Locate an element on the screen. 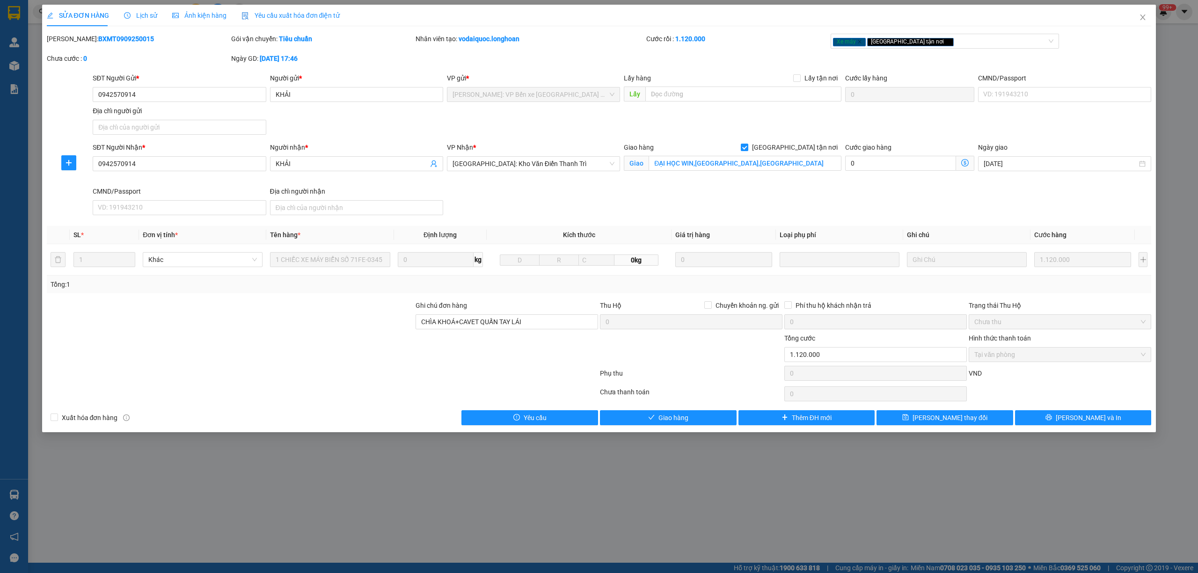  span: Tổng cước is located at coordinates (800, 338).